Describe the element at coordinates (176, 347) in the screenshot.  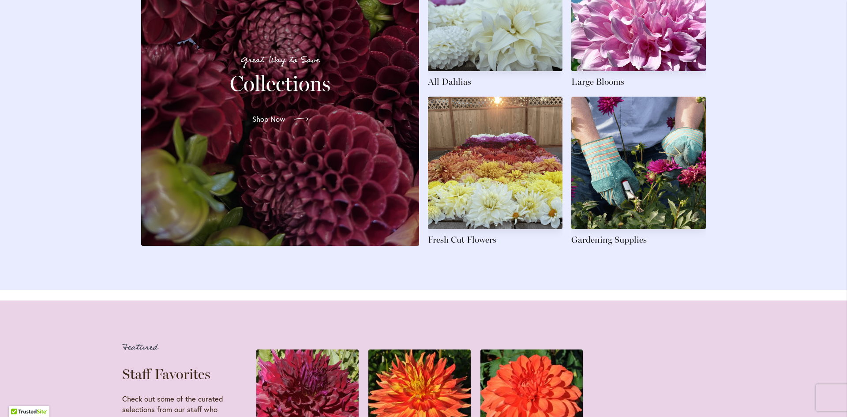
I see `p: Featured` at that location.